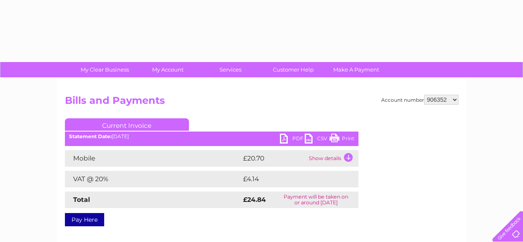 The image size is (523, 242). I want to click on strong: £24.84, so click(254, 199).